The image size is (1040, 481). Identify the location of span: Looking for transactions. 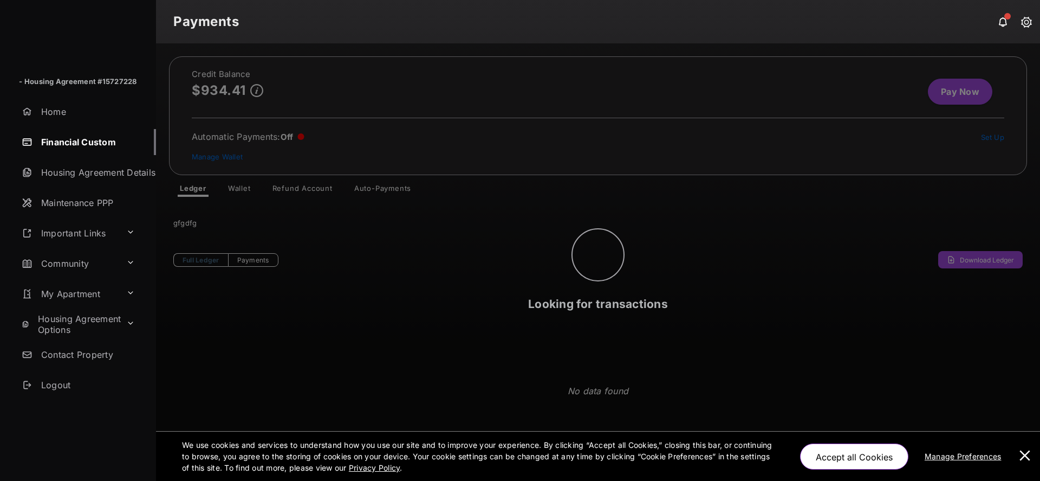
(598, 303).